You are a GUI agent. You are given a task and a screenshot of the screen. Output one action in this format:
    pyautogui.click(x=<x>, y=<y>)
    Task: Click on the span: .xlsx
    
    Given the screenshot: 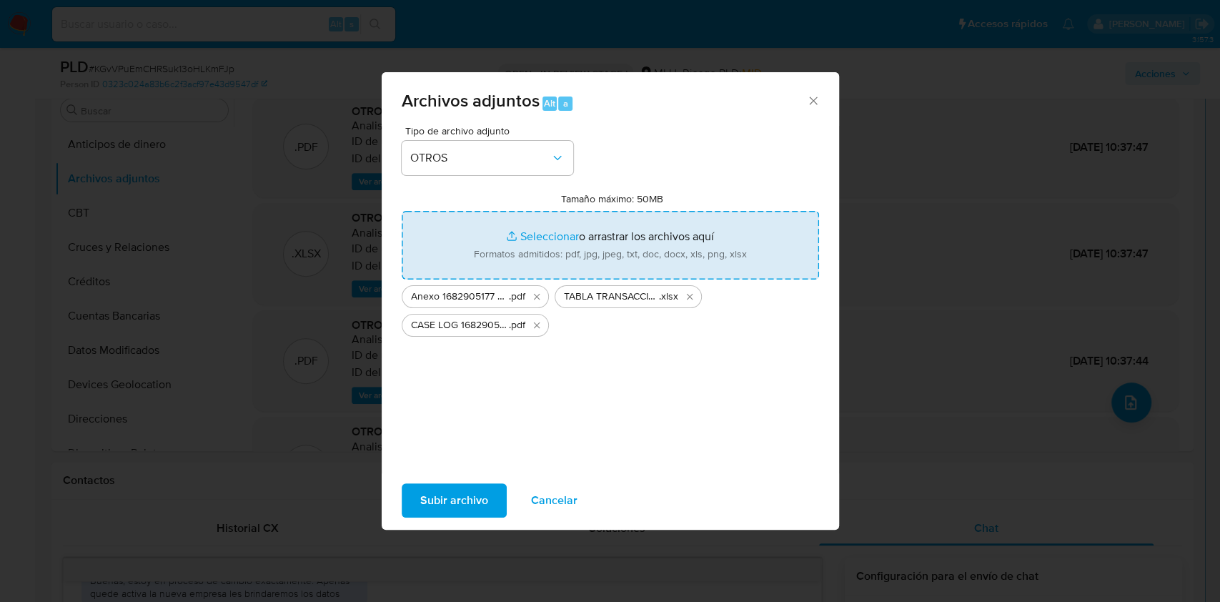 What is the action you would take?
    pyautogui.click(x=668, y=297)
    